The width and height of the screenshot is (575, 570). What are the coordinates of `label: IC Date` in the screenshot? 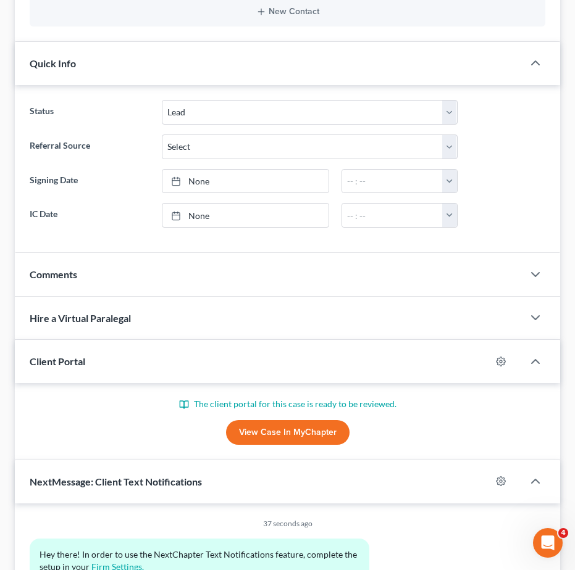 It's located at (89, 215).